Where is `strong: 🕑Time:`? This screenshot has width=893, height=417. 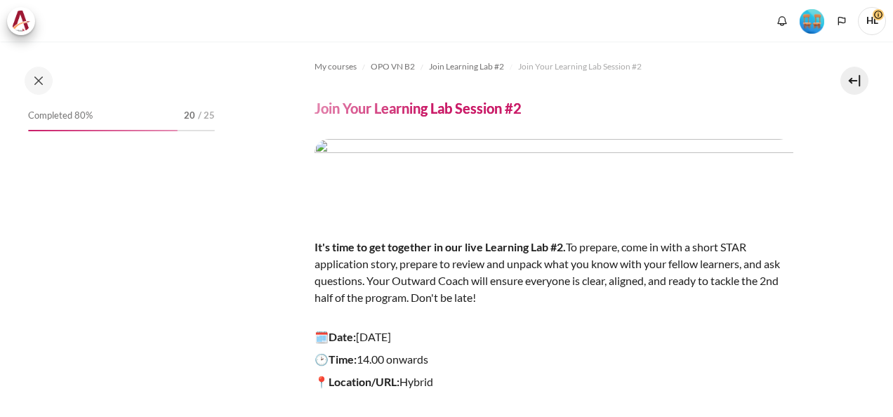 strong: 🕑Time: is located at coordinates (336, 359).